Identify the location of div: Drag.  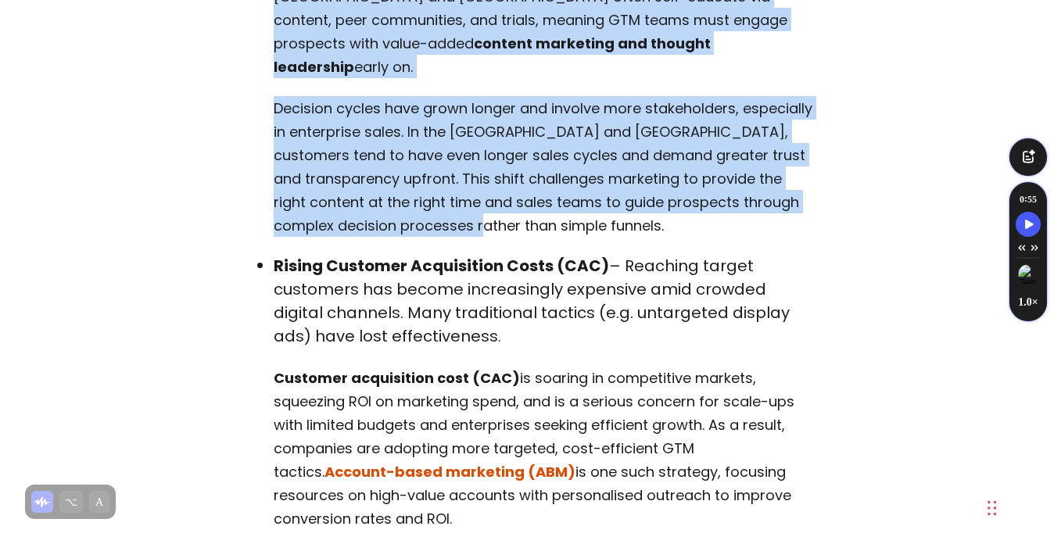
(993, 508).